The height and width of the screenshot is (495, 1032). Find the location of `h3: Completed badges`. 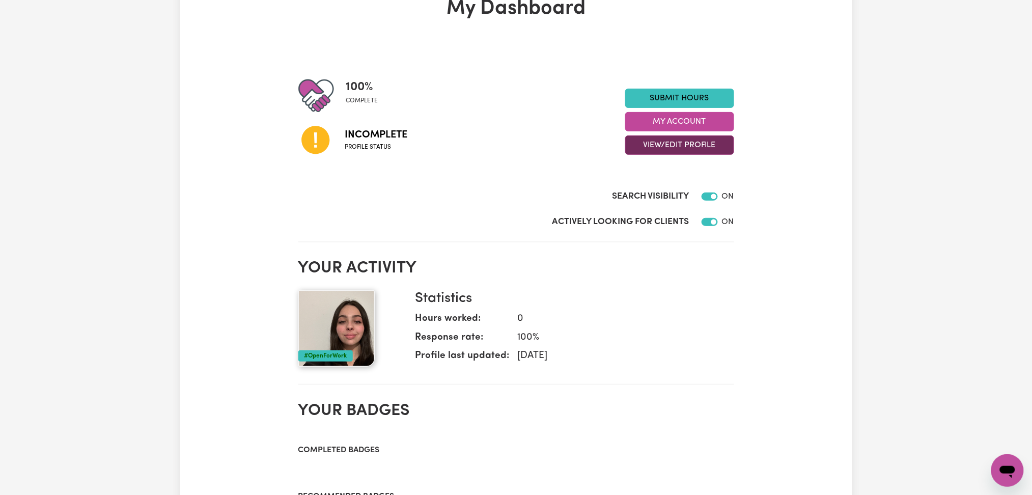

h3: Completed badges is located at coordinates (516, 450).